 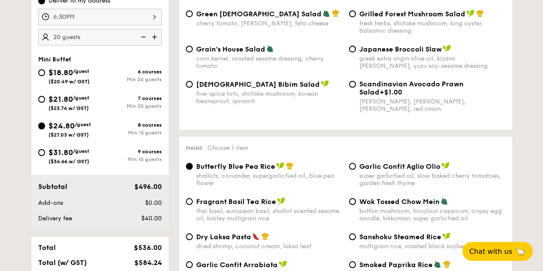 I want to click on img: icon-spicy.37a8142b.svg, so click(x=256, y=236).